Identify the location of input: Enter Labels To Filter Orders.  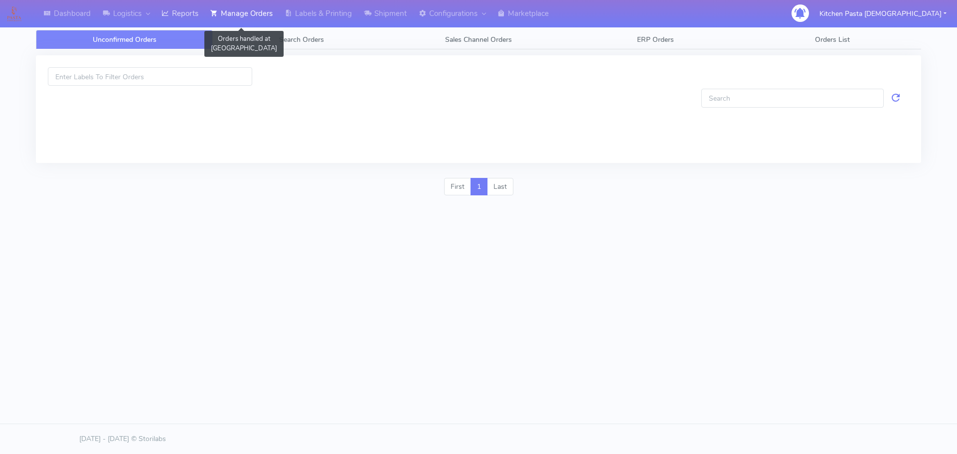
(150, 76).